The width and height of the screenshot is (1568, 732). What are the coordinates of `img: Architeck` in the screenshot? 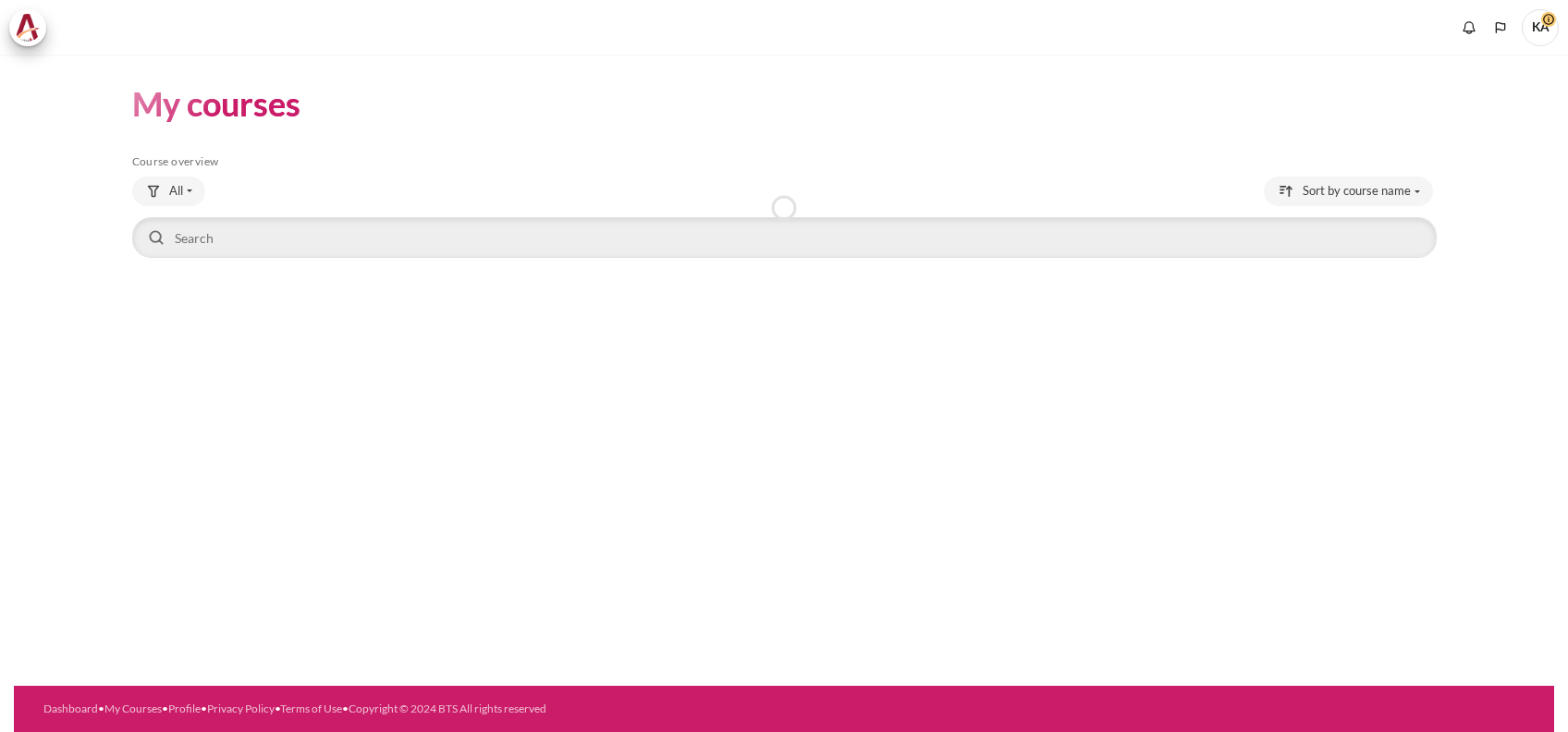 It's located at (28, 28).